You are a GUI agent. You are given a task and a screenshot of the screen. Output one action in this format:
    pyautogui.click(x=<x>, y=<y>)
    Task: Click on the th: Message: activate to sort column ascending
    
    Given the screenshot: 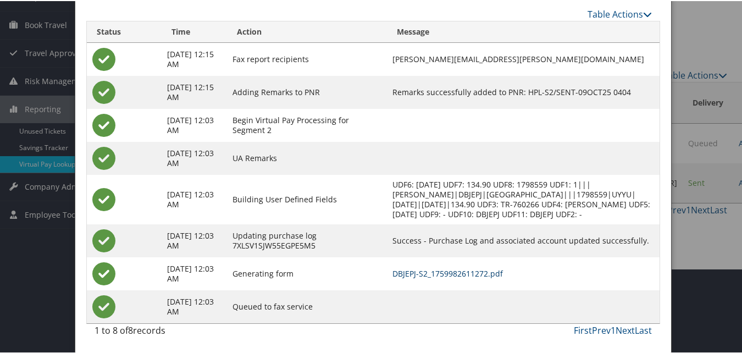 What is the action you would take?
    pyautogui.click(x=523, y=31)
    